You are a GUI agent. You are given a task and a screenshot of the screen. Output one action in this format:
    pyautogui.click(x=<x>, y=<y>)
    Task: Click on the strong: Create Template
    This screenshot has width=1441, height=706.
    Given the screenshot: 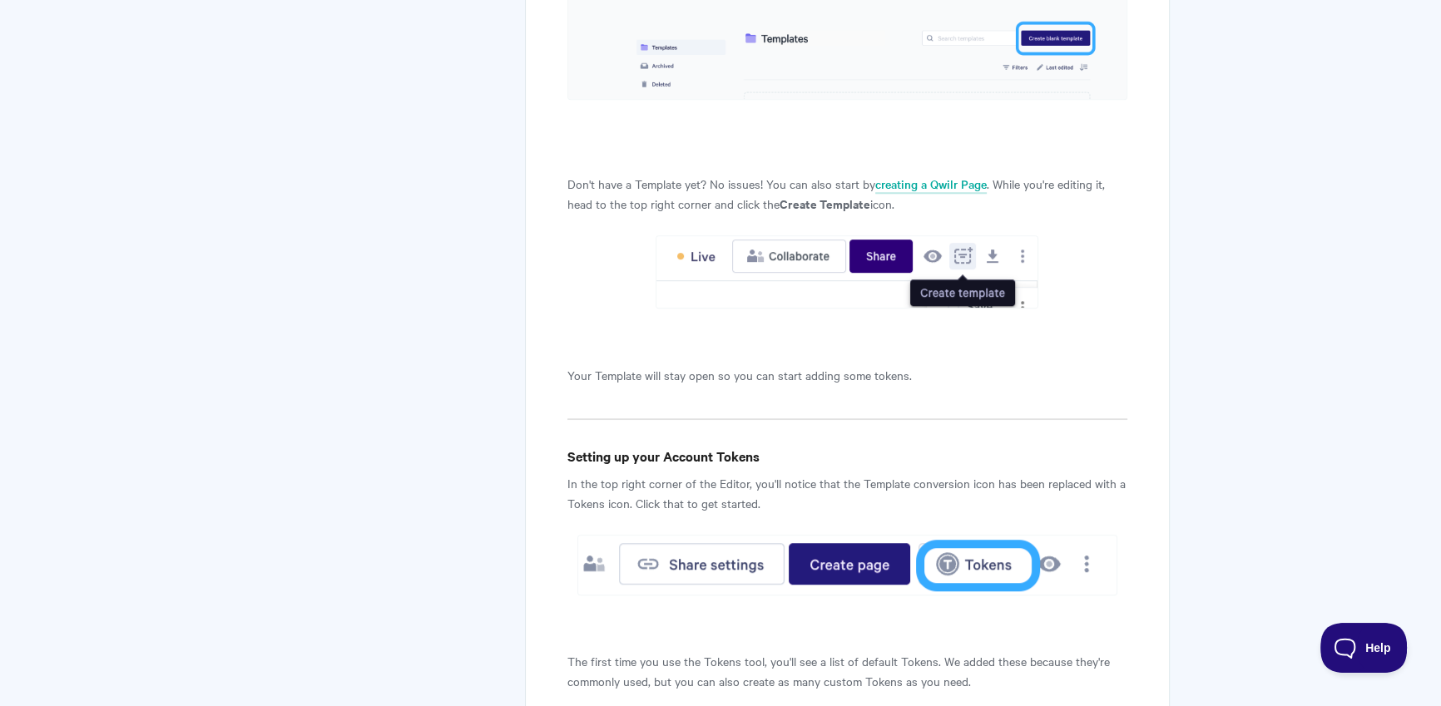 What is the action you would take?
    pyautogui.click(x=824, y=203)
    